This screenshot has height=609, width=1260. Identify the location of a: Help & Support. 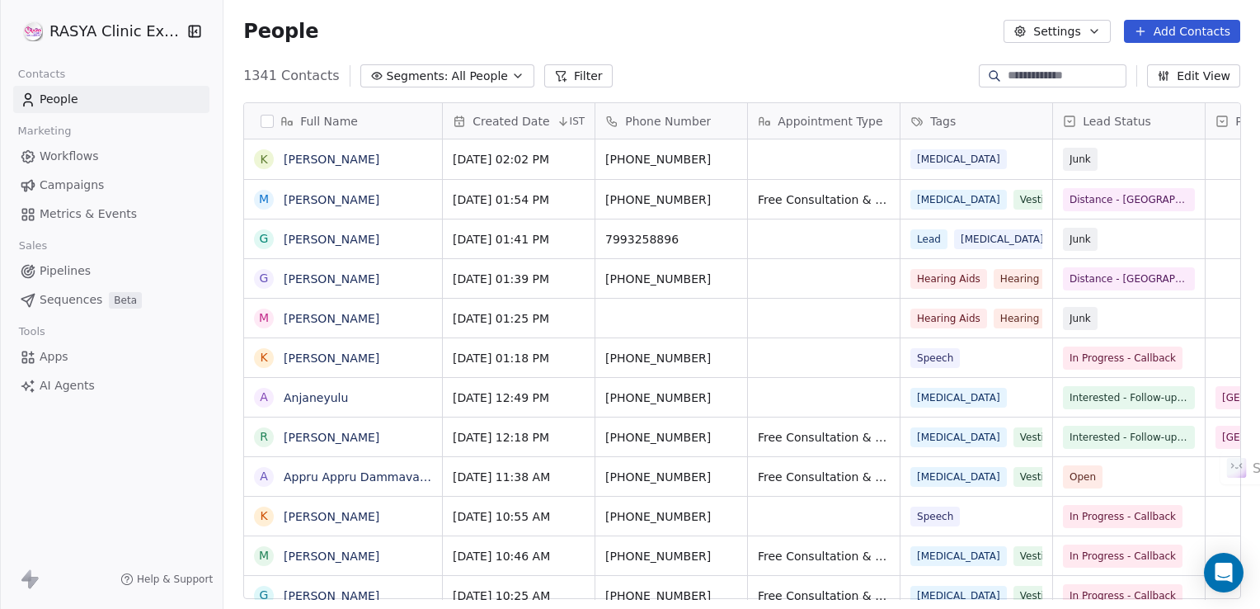
(167, 579).